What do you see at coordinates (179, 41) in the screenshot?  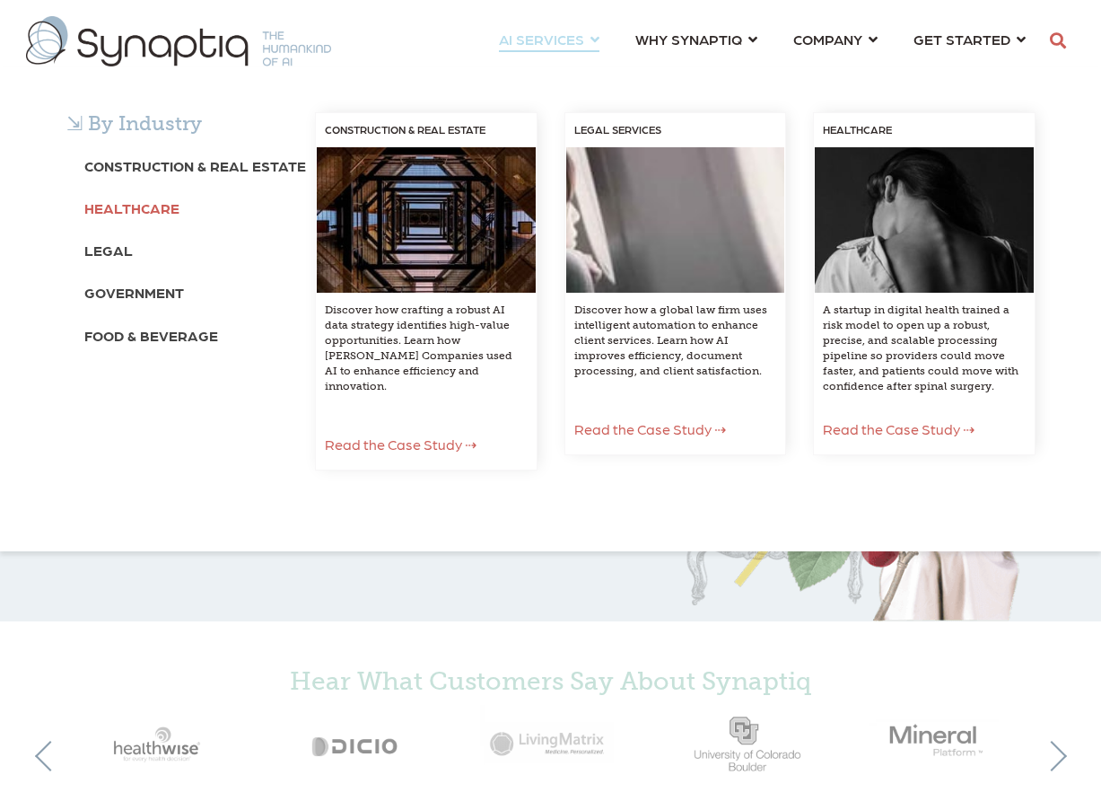 I see `img: synaptiq logo-1` at bounding box center [179, 41].